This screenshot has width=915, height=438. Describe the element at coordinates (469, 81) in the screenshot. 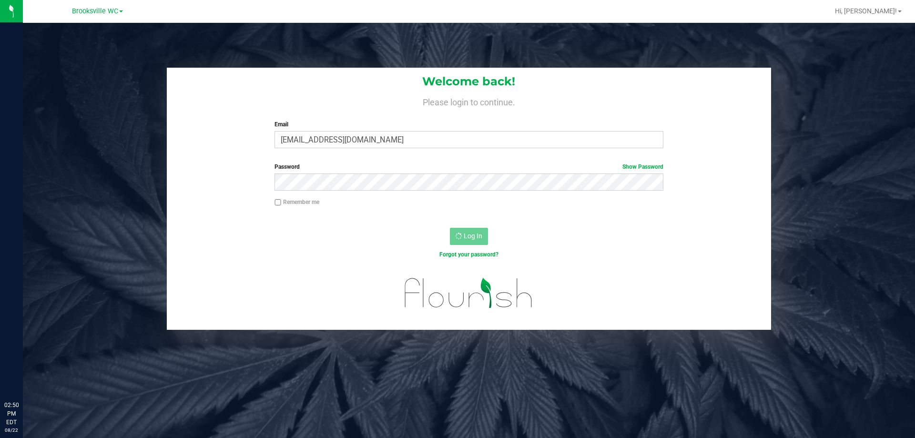

I see `h1: Welcome back!` at that location.